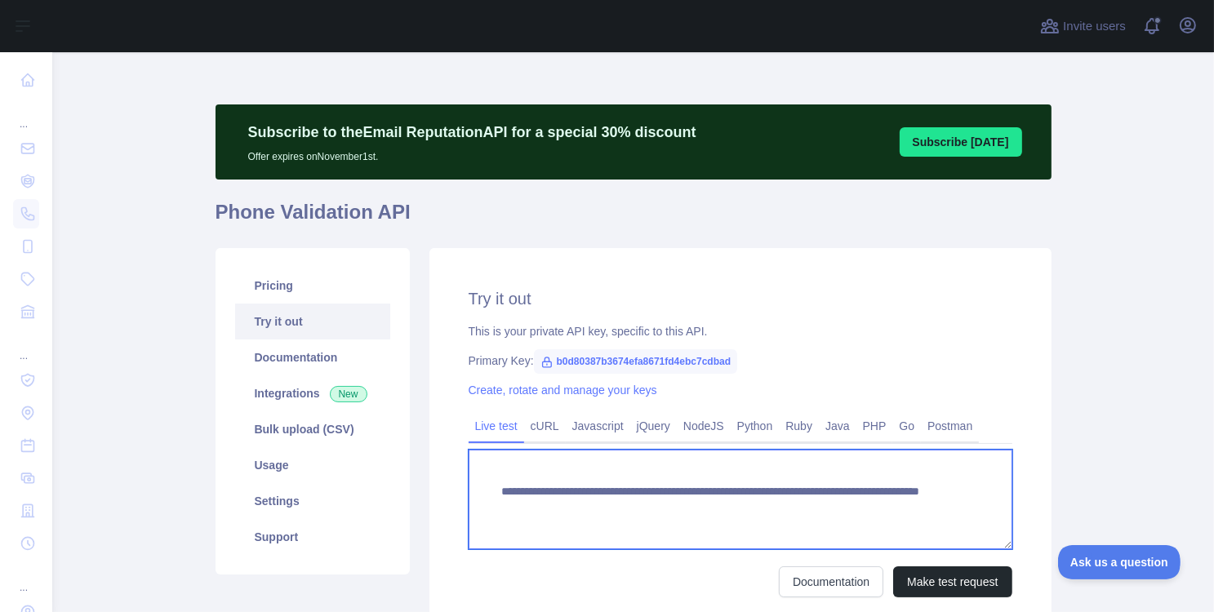 Image resolution: width=1214 pixels, height=612 pixels. What do you see at coordinates (313, 537) in the screenshot?
I see `a: Support` at bounding box center [313, 537].